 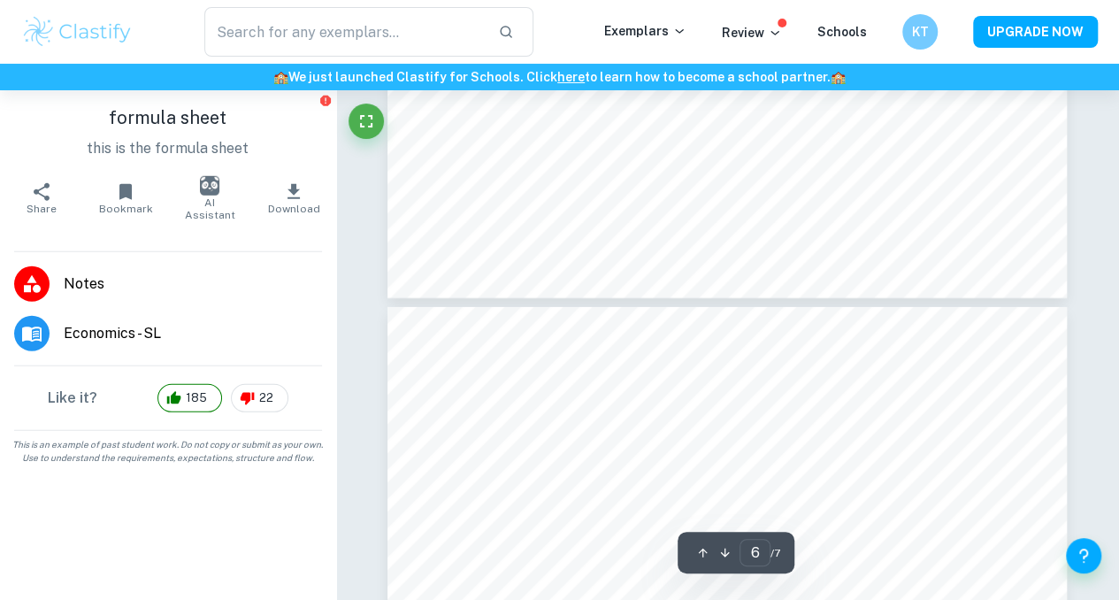 What do you see at coordinates (210, 198) in the screenshot?
I see `button: AI Assistant` at bounding box center [210, 198].